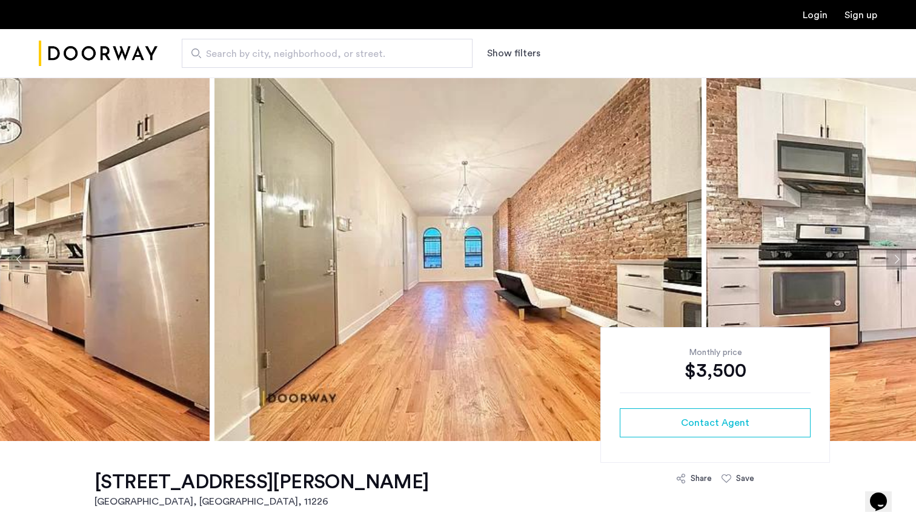  I want to click on span: Search by city, neighborhood, or street., so click(322, 54).